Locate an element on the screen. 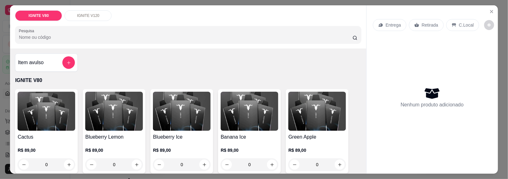 This screenshot has width=508, height=179. label: Pesquisa is located at coordinates (28, 31).